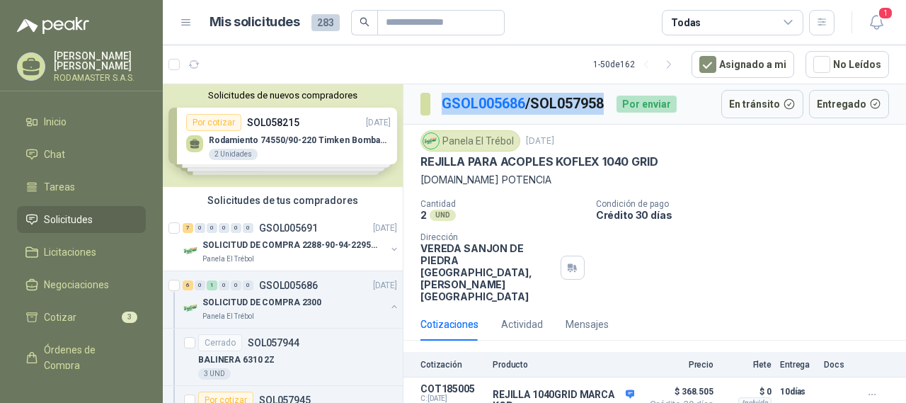 The image size is (906, 403). What do you see at coordinates (797, 364) in the screenshot?
I see `p: Entrega` at bounding box center [797, 364].